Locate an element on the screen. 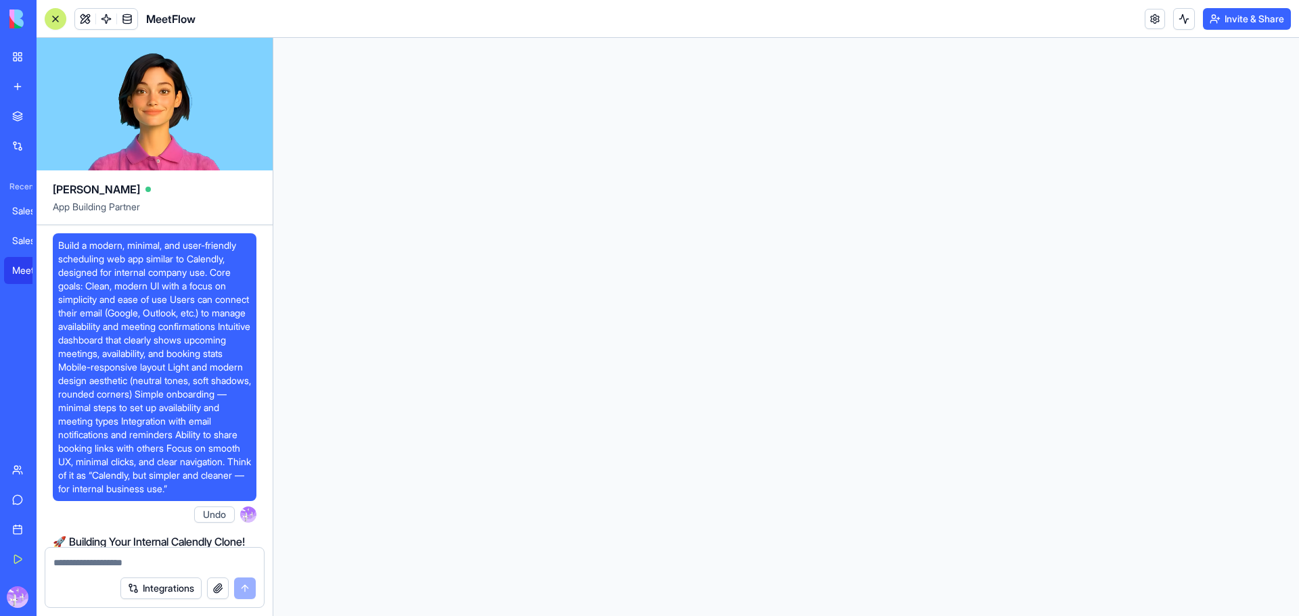 The image size is (1299, 616). div: MeetFlow is located at coordinates (31, 271).